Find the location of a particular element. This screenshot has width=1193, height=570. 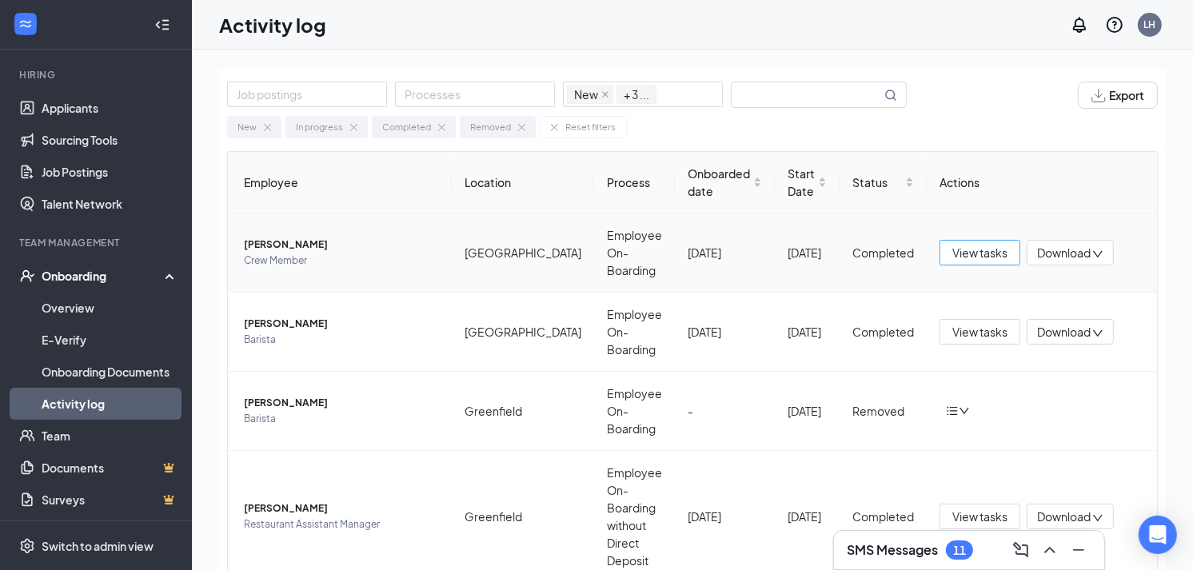

button: ComposeMessage is located at coordinates (1021, 550).